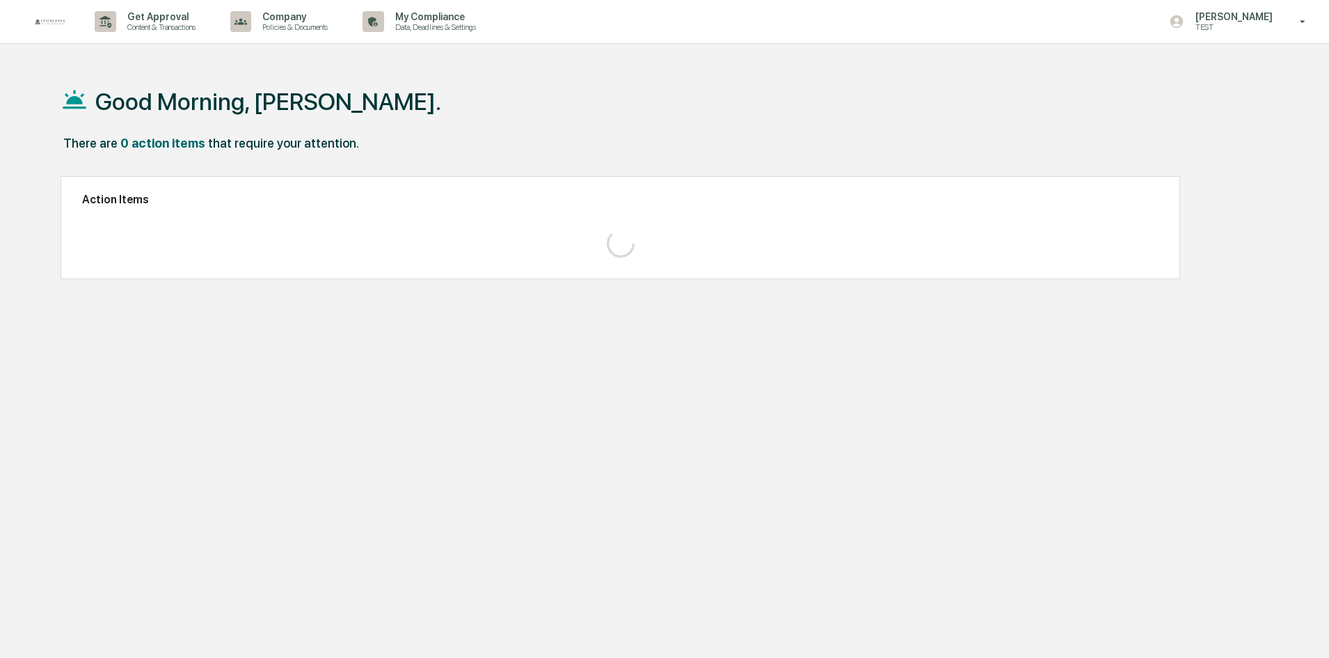  Describe the element at coordinates (293, 27) in the screenshot. I see `p: Policies & Documents` at that location.